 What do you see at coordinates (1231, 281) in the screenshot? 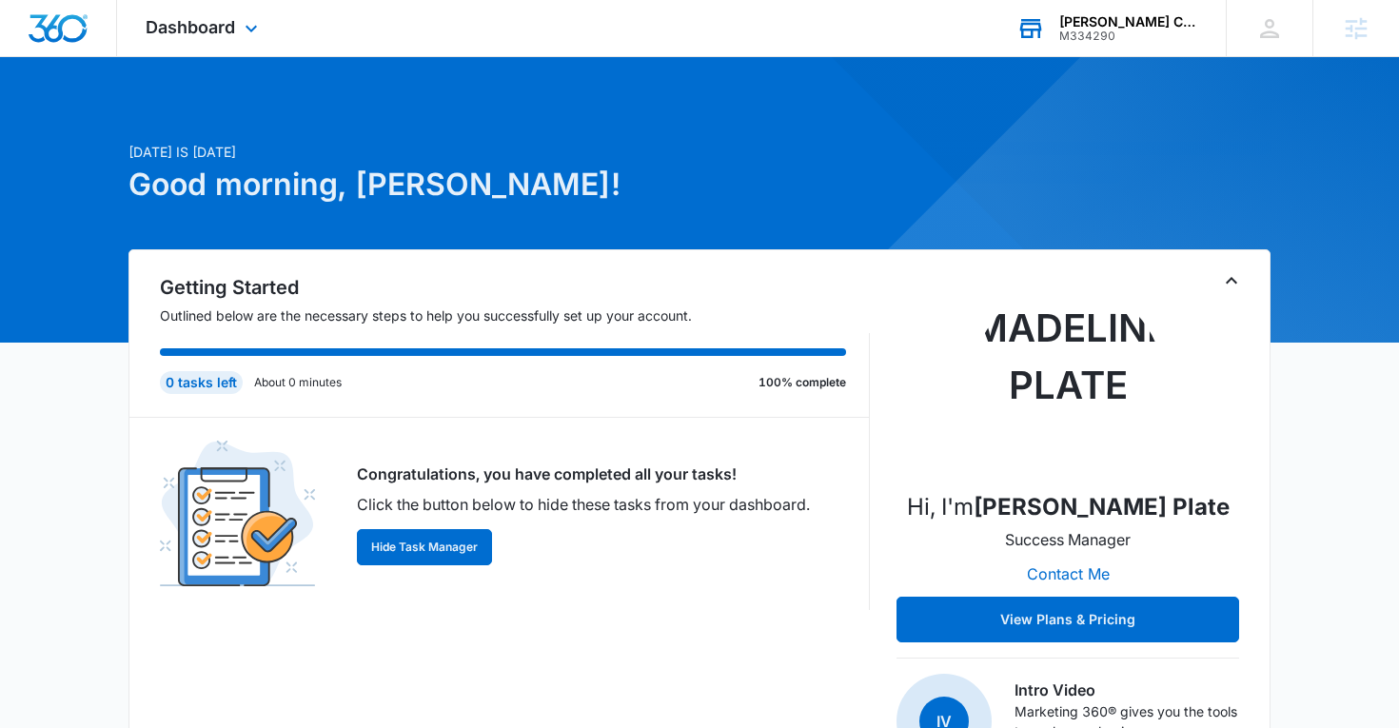
I see `button: Toggle Collapse` at bounding box center [1231, 281].